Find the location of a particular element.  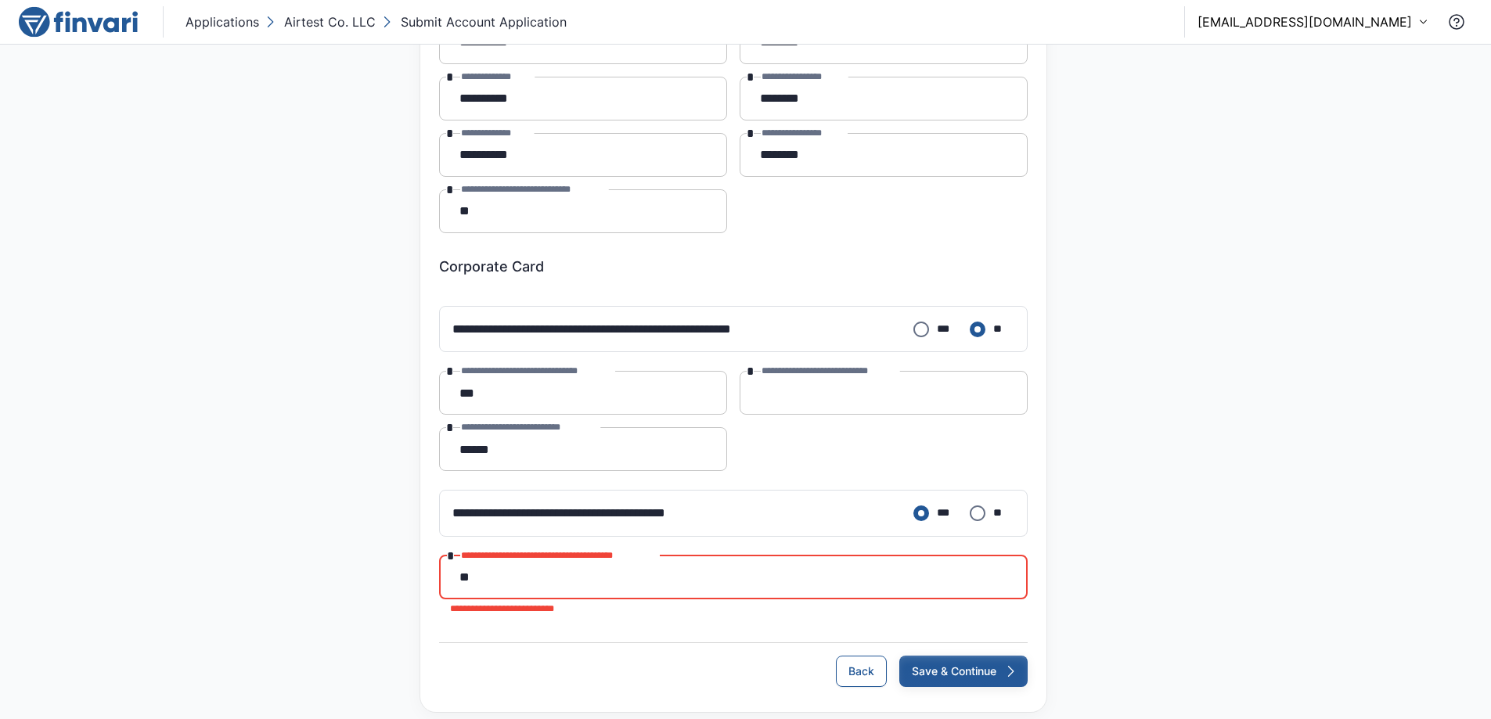

img: logo is located at coordinates (78, 22).